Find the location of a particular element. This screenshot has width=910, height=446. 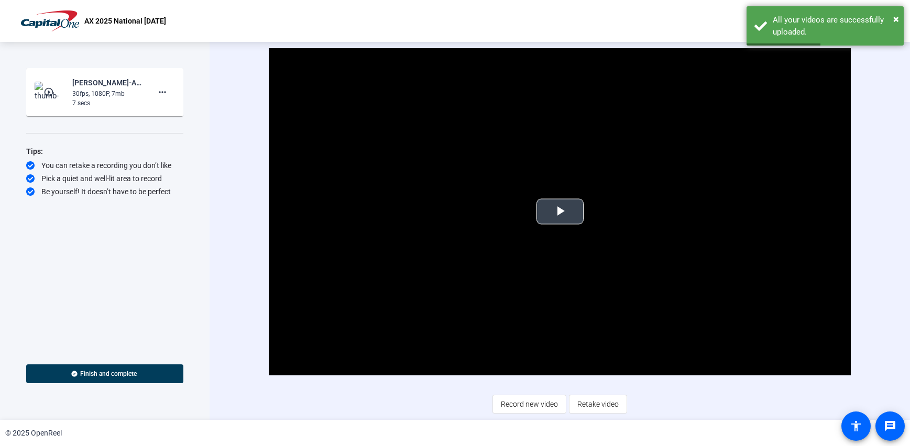

div: All your videos are successfully uploaded. is located at coordinates (834, 26).